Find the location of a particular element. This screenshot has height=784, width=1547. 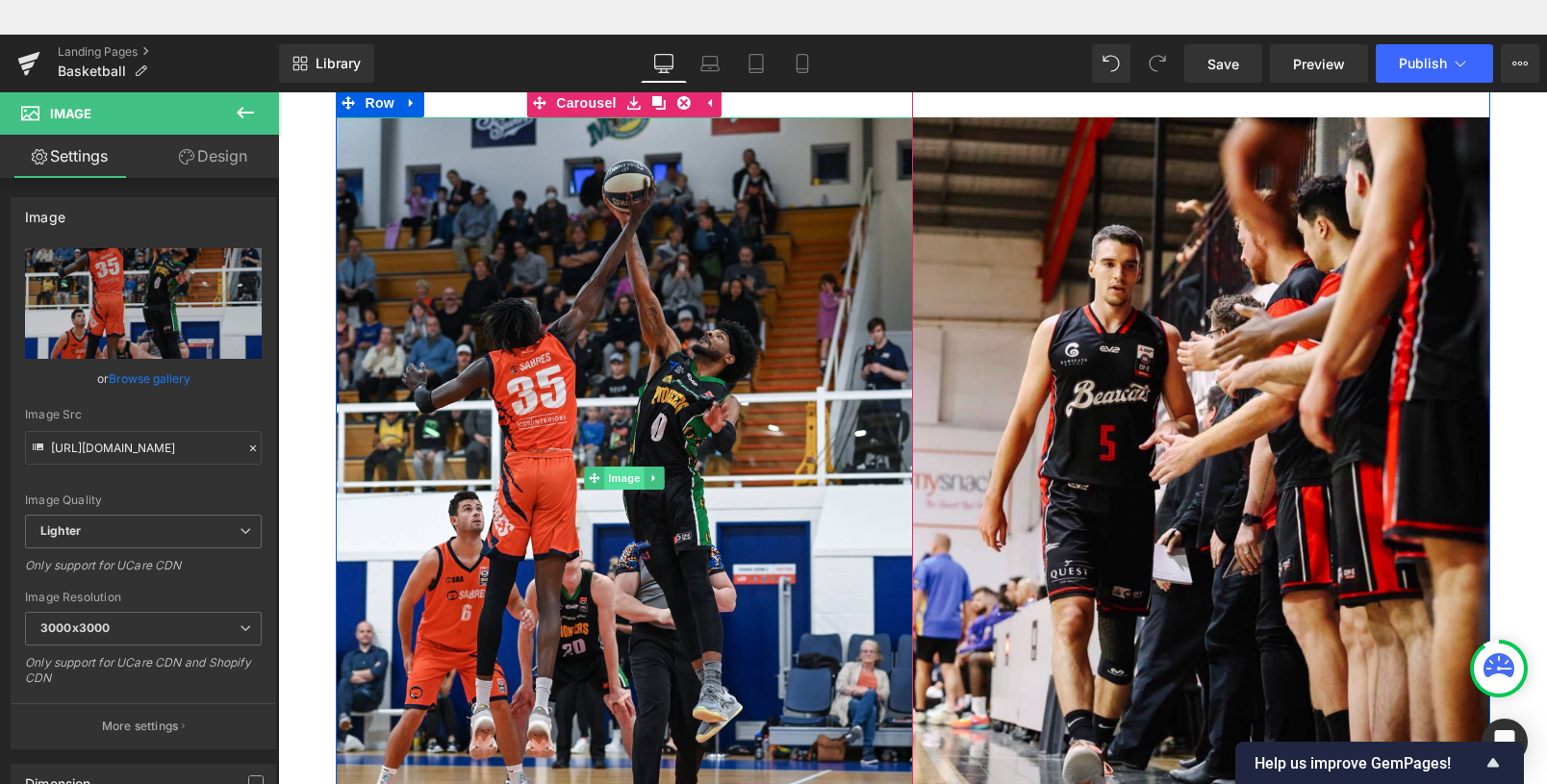

button: Undo is located at coordinates (1111, 63).